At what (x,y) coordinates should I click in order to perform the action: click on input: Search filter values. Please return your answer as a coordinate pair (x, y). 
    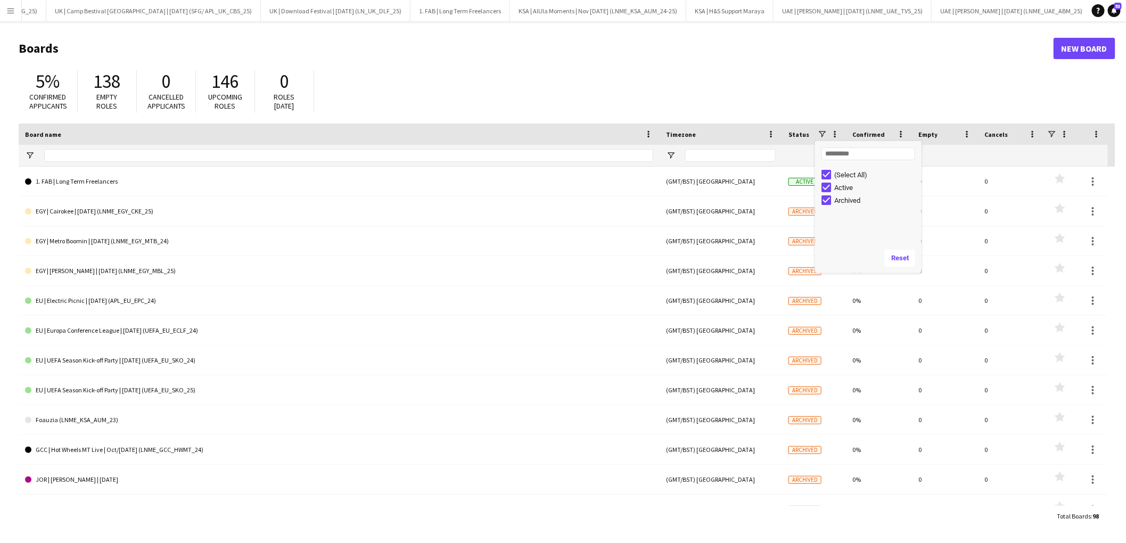
    Looking at the image, I should click on (869, 154).